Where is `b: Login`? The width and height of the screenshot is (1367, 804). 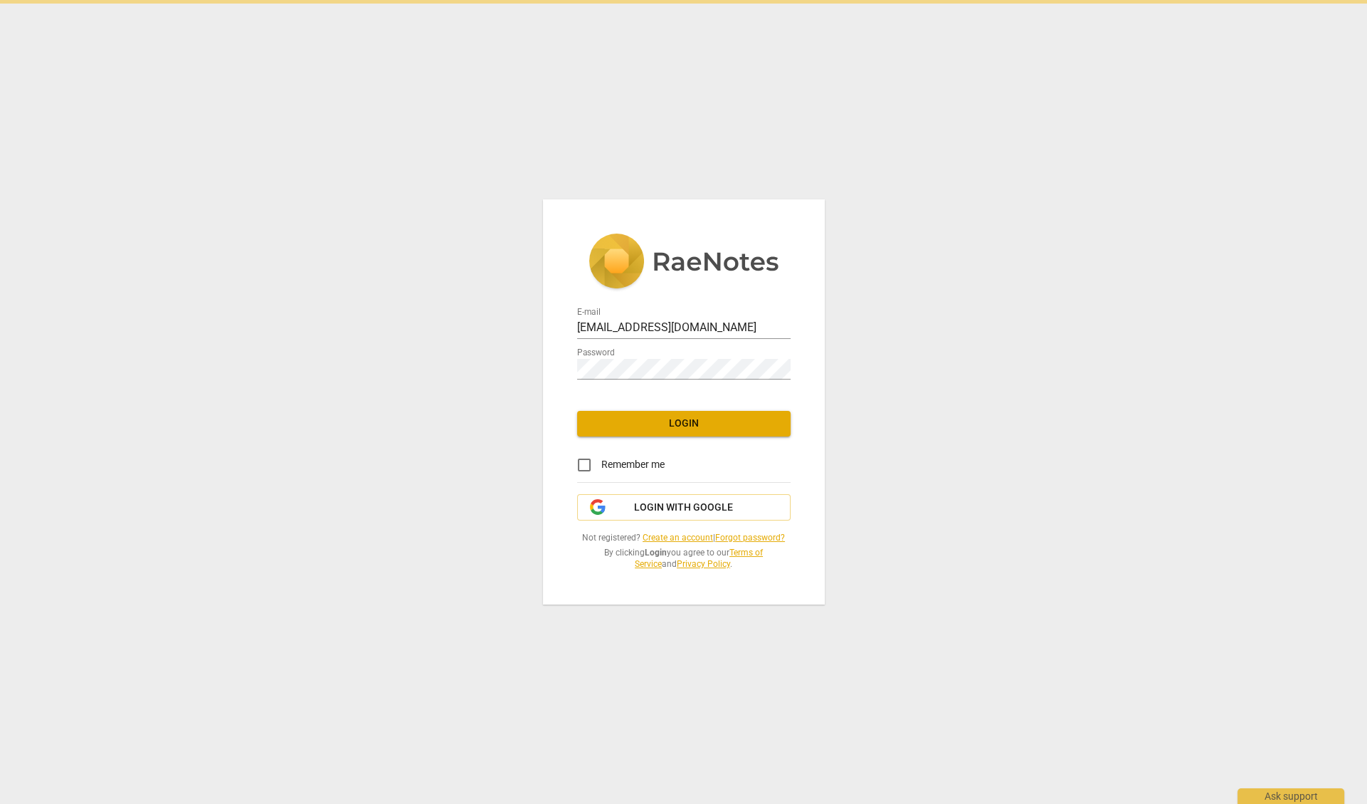 b: Login is located at coordinates (656, 552).